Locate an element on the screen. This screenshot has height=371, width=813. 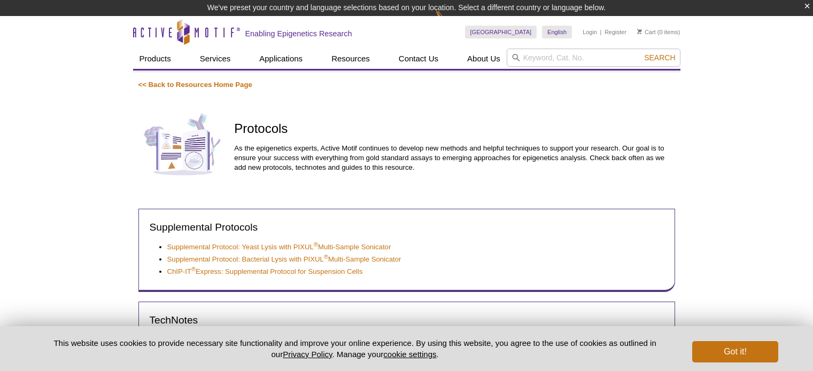
a: Resources is located at coordinates (350, 59).